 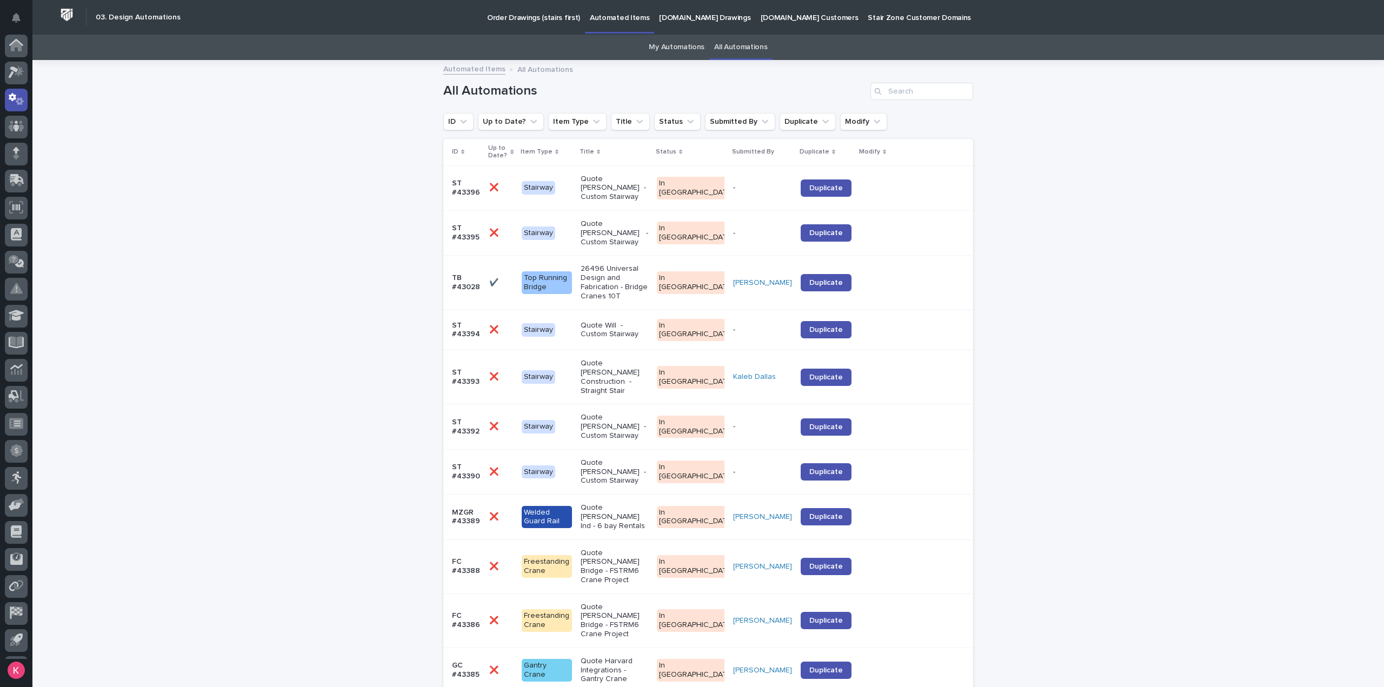 What do you see at coordinates (754, 377) in the screenshot?
I see `a: Kaleb Dallas` at bounding box center [754, 377].